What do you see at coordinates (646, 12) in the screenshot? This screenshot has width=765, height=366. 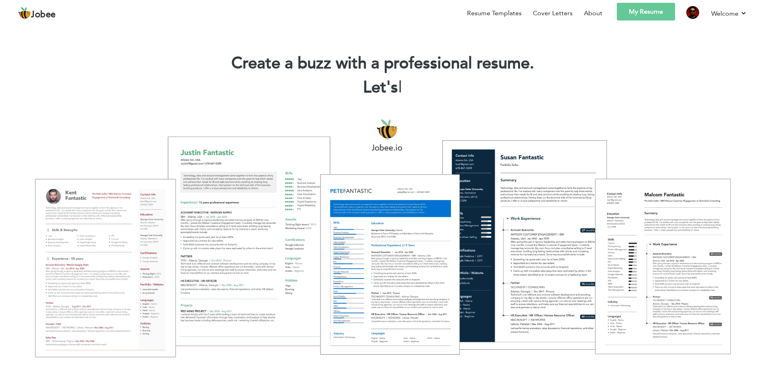 I see `a: My Resume` at bounding box center [646, 12].